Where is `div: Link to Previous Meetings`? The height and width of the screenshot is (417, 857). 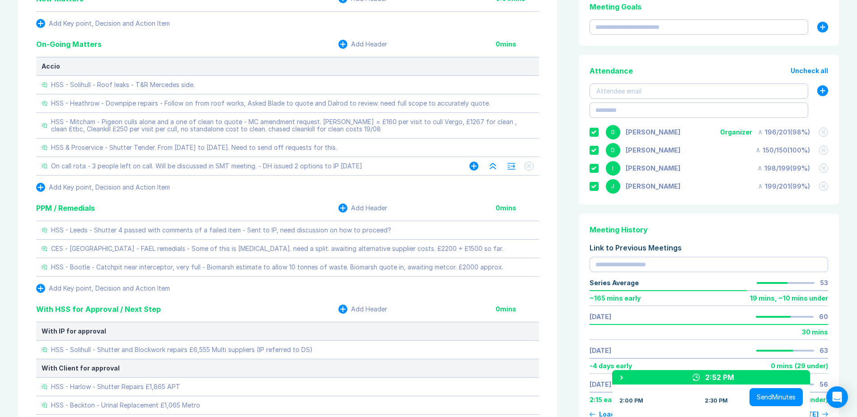 div: Link to Previous Meetings is located at coordinates (709, 248).